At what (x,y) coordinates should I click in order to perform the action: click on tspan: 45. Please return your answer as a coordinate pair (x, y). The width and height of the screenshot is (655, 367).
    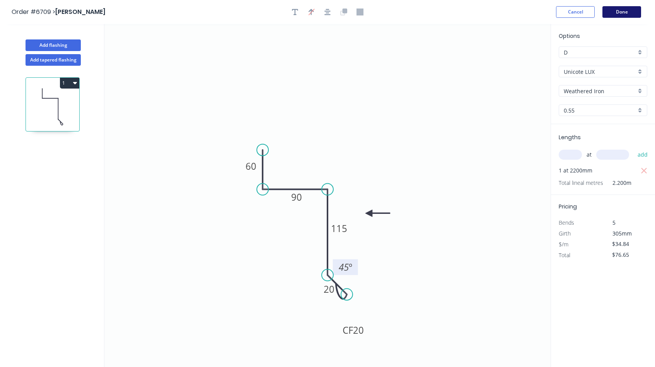
    Looking at the image, I should click on (344, 267).